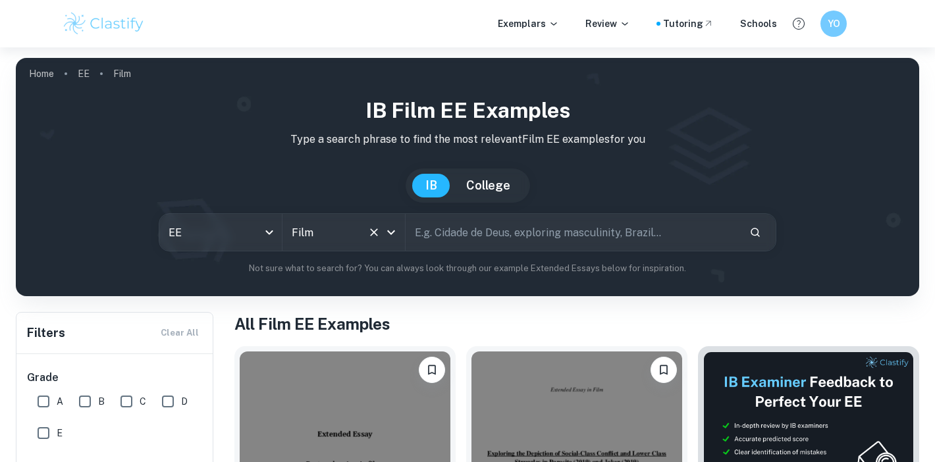 The width and height of the screenshot is (935, 462). I want to click on div: EE, so click(221, 232).